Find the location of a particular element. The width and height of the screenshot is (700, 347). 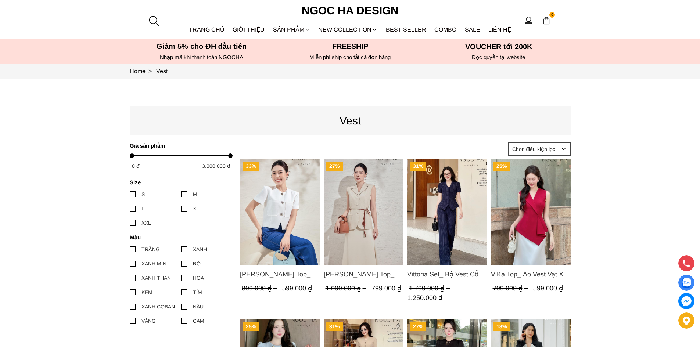

a: Link to Home is located at coordinates (143, 71).